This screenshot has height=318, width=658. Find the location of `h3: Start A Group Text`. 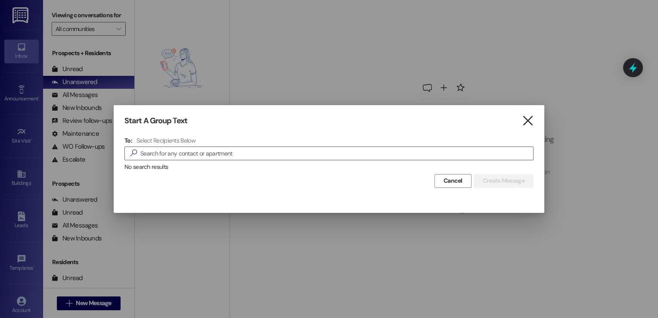

h3: Start A Group Text is located at coordinates (156, 121).